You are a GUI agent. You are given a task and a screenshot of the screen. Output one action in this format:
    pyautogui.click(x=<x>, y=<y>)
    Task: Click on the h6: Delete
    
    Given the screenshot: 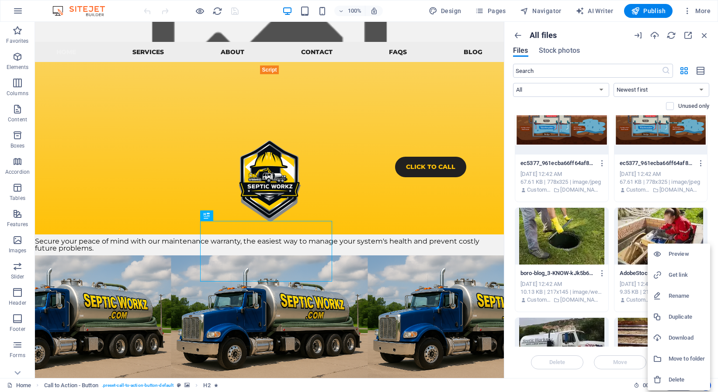 What is the action you would take?
    pyautogui.click(x=686, y=380)
    